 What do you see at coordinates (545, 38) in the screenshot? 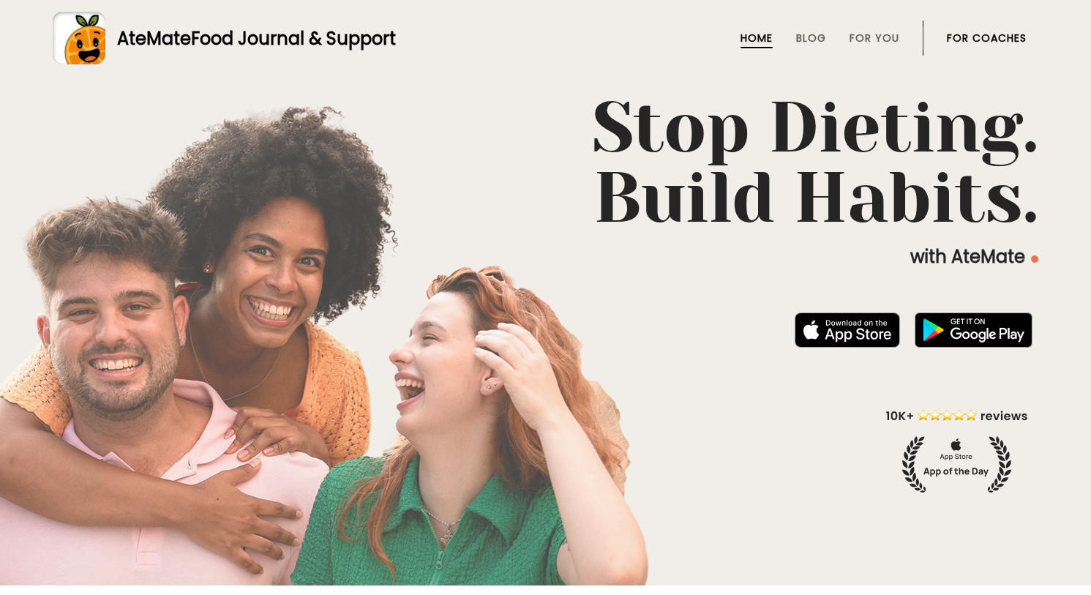
I see `a: AteMateFood Journal & Support` at bounding box center [545, 38].